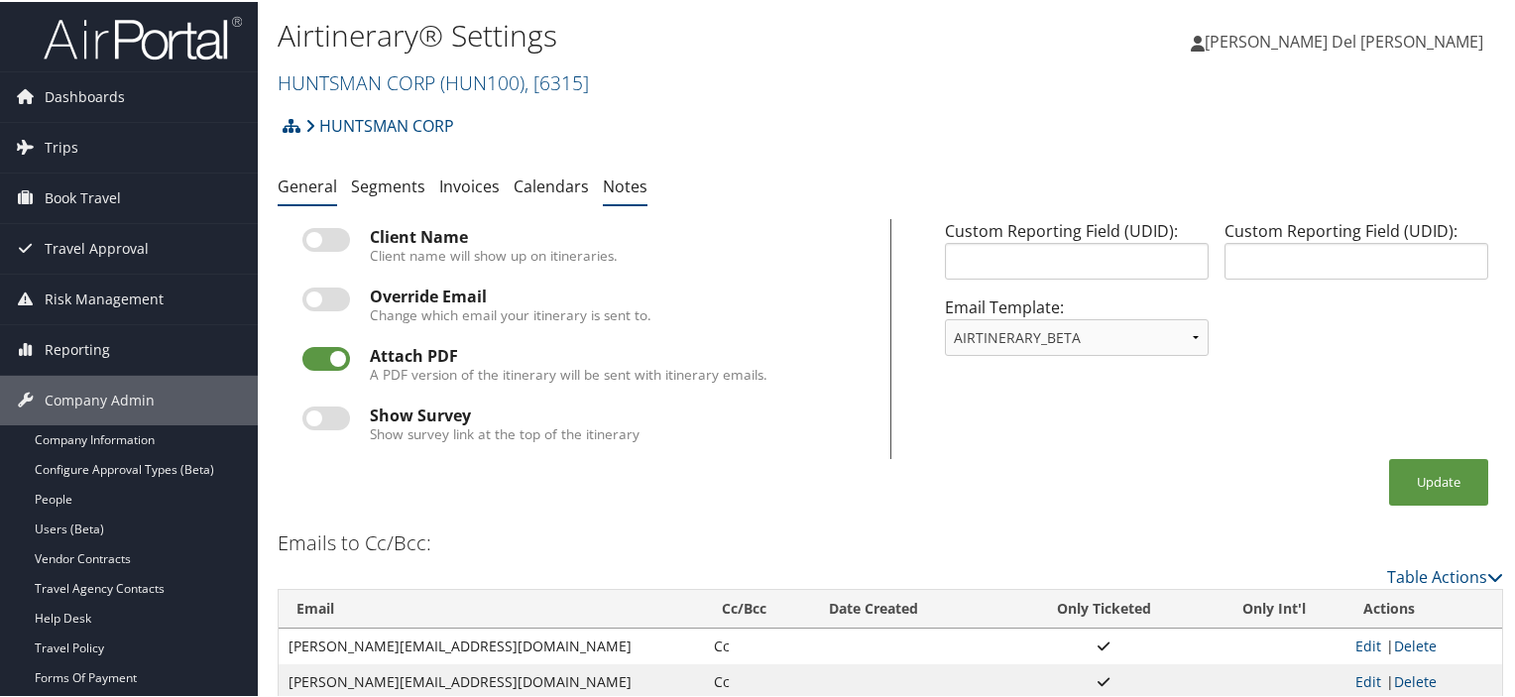  I want to click on th: Cc/Bcc: activate to sort column ascending, so click(758, 607).